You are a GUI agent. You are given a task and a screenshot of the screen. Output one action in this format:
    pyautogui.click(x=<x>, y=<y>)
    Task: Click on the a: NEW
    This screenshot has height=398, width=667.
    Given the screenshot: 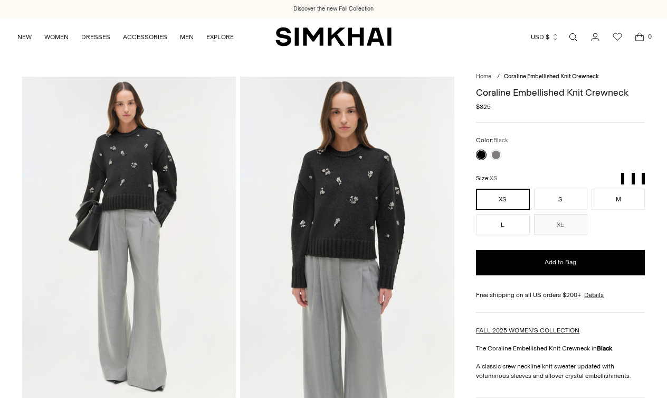 What is the action you would take?
    pyautogui.click(x=24, y=37)
    